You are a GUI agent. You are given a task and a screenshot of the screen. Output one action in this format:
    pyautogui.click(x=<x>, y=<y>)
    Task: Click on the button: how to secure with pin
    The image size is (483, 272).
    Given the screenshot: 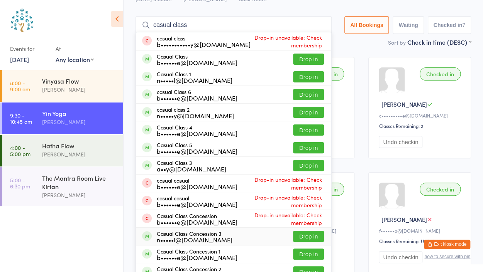 What is the action you would take?
    pyautogui.click(x=447, y=257)
    